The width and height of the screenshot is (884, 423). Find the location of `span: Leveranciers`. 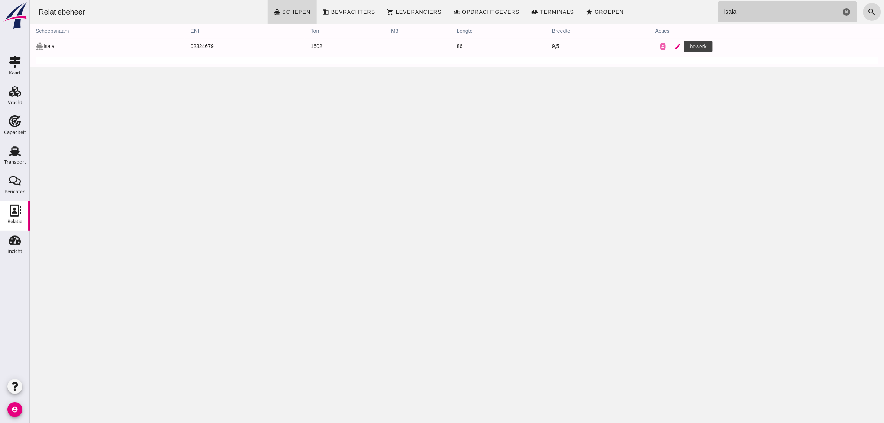

span: Leveranciers is located at coordinates (389, 12).